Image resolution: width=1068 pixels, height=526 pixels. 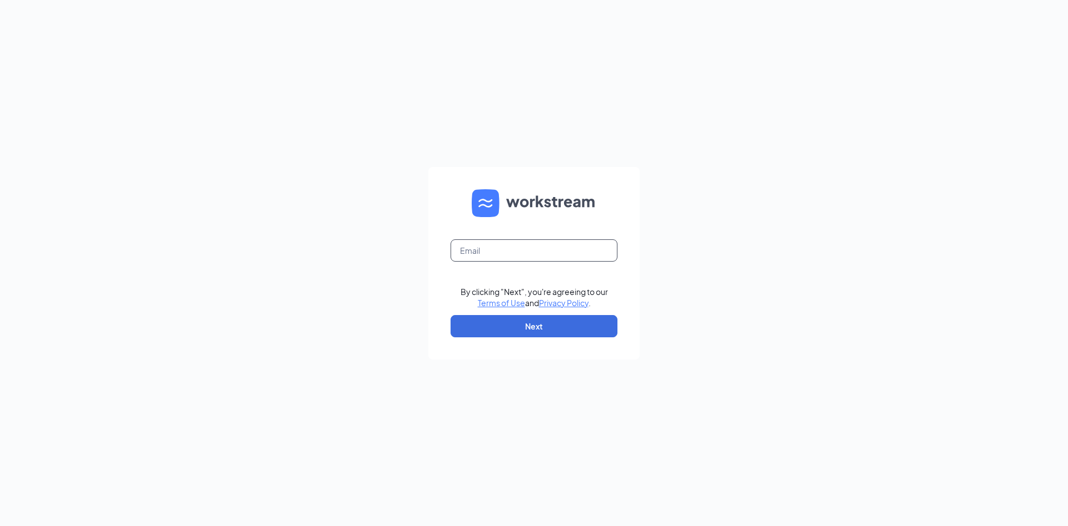 What do you see at coordinates (501, 303) in the screenshot?
I see `a: Terms of Use` at bounding box center [501, 303].